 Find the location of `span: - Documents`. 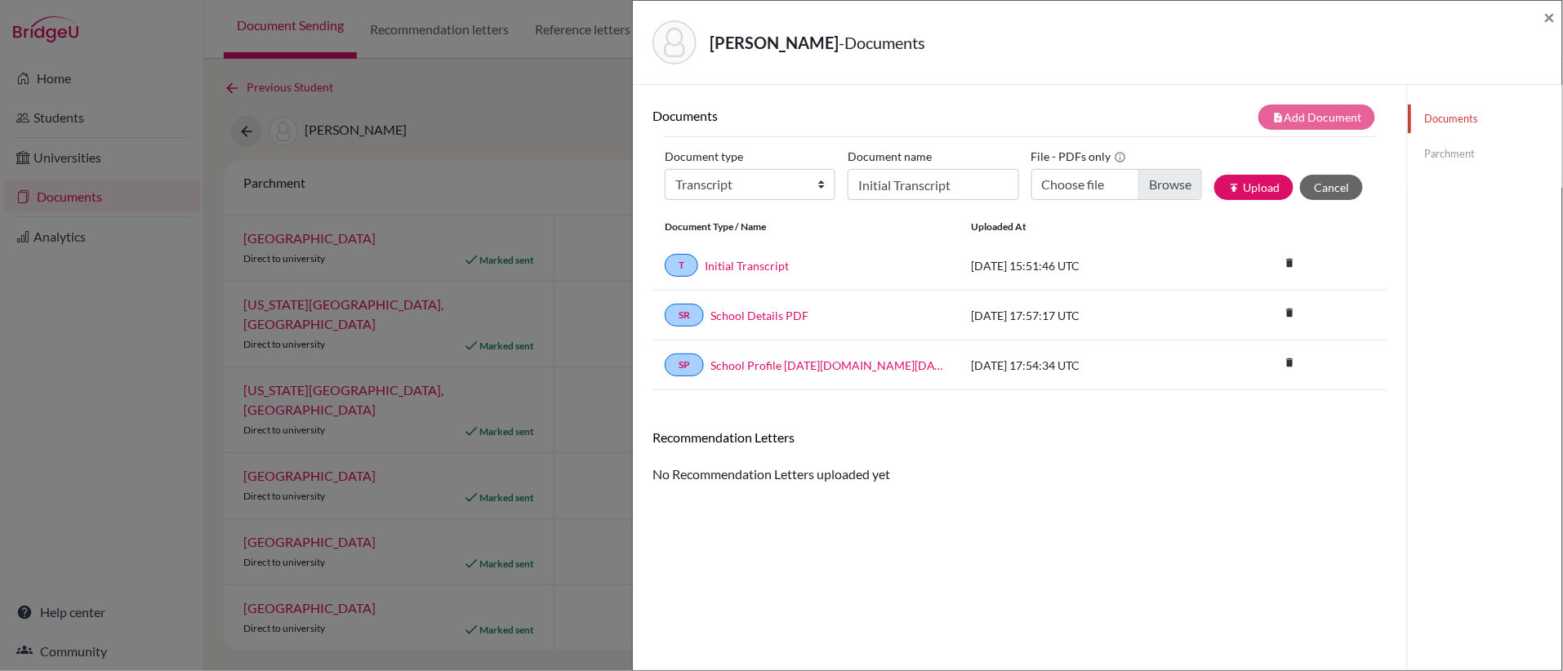

span: - Documents is located at coordinates (882, 42).